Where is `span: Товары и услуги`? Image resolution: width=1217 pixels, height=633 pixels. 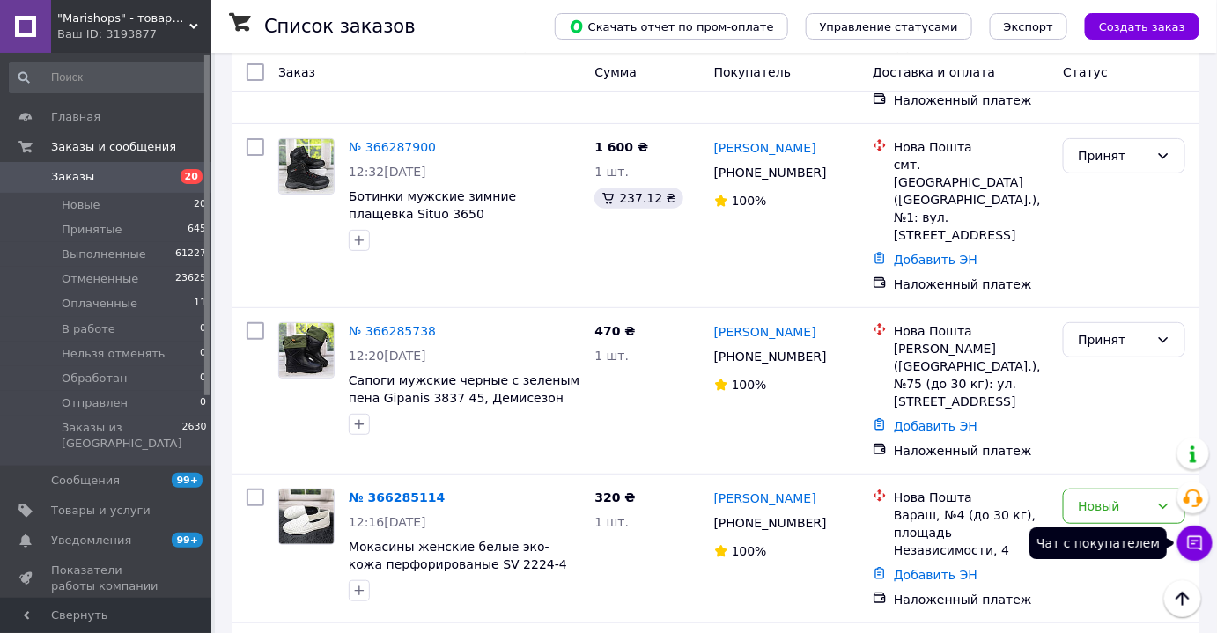
span: Товары и услуги is located at coordinates (100, 511).